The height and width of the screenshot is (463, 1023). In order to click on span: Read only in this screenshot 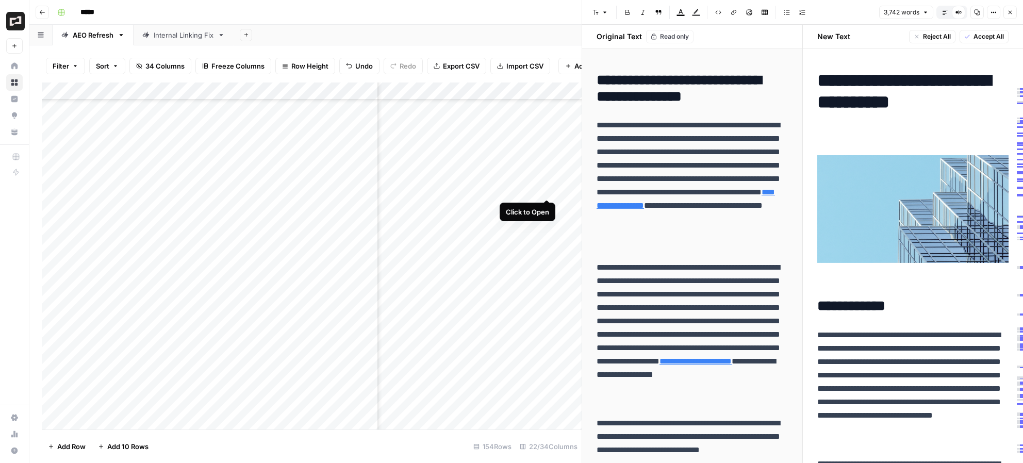, I will do `click(674, 37)`.